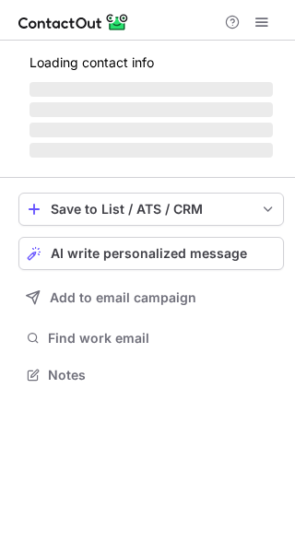  I want to click on span: Find work email, so click(162, 338).